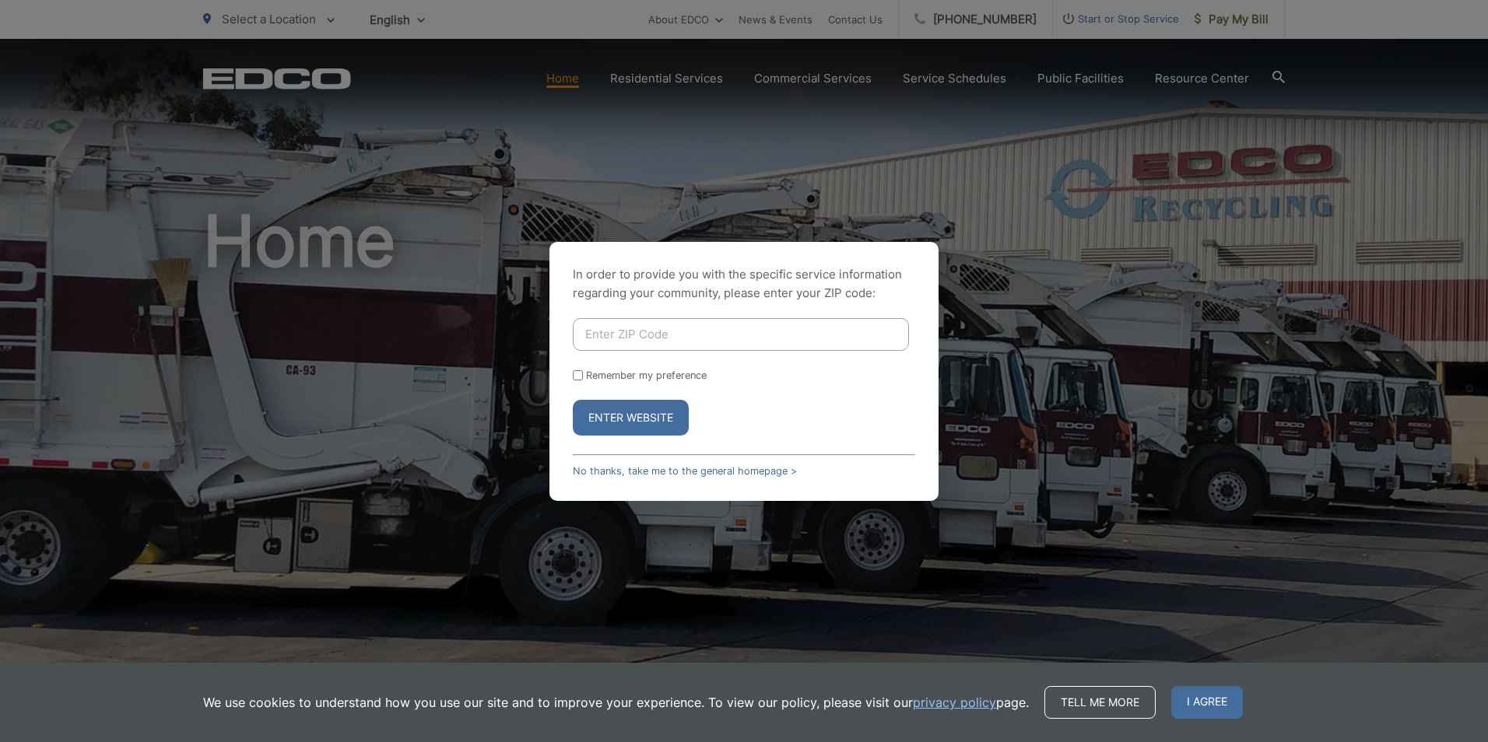 The width and height of the screenshot is (1488, 742). I want to click on a: privacy policy, so click(954, 703).